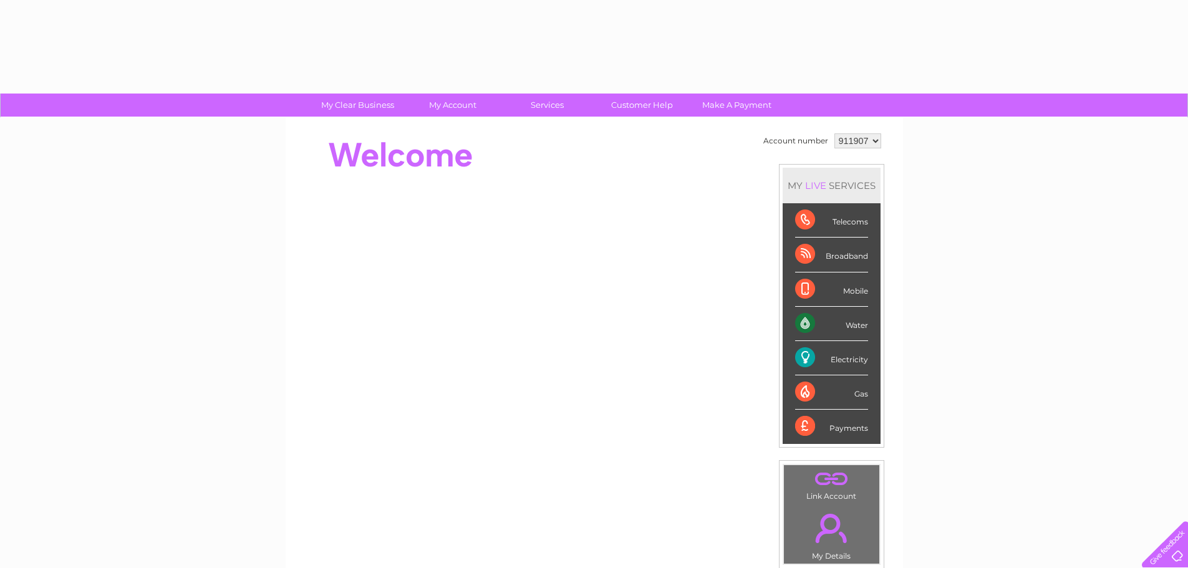 The height and width of the screenshot is (568, 1188). What do you see at coordinates (831, 289) in the screenshot?
I see `div: Mobile` at bounding box center [831, 289].